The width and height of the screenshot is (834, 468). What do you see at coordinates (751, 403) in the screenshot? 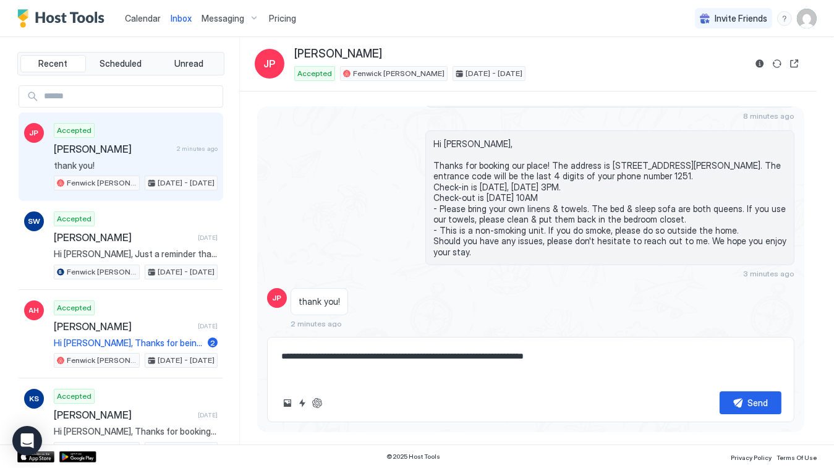
I see `button: Send` at bounding box center [751, 403].